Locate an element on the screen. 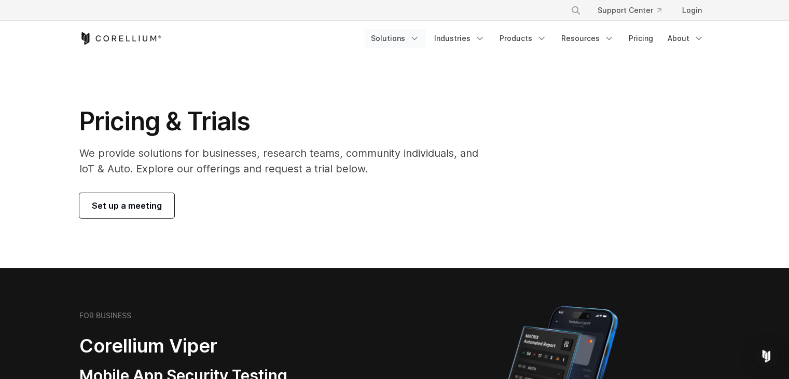  a: Set up a meeting is located at coordinates (127, 206).